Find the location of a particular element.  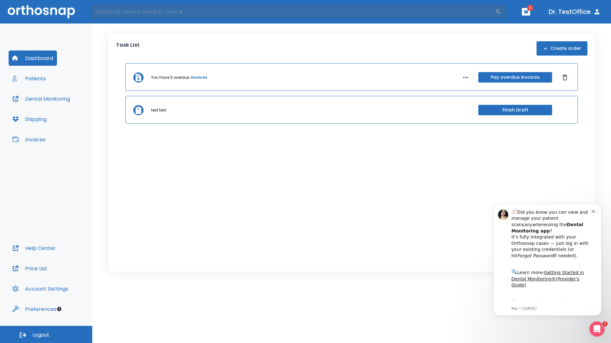

button: Dismiss notification is located at coordinates (110, 12).